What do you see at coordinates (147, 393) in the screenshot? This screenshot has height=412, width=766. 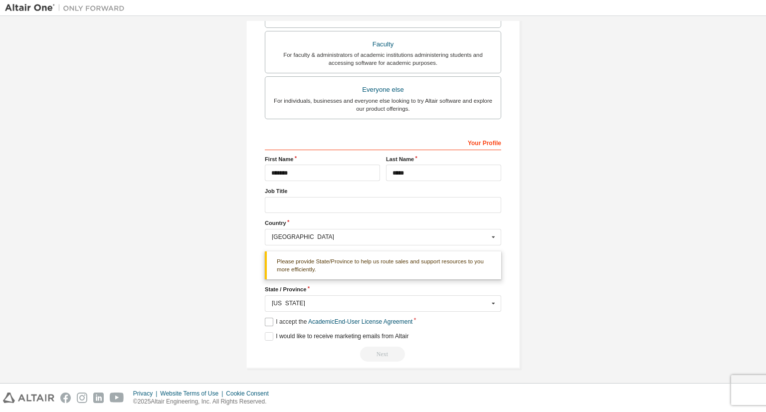 I see `div: Privacy` at bounding box center [147, 393].